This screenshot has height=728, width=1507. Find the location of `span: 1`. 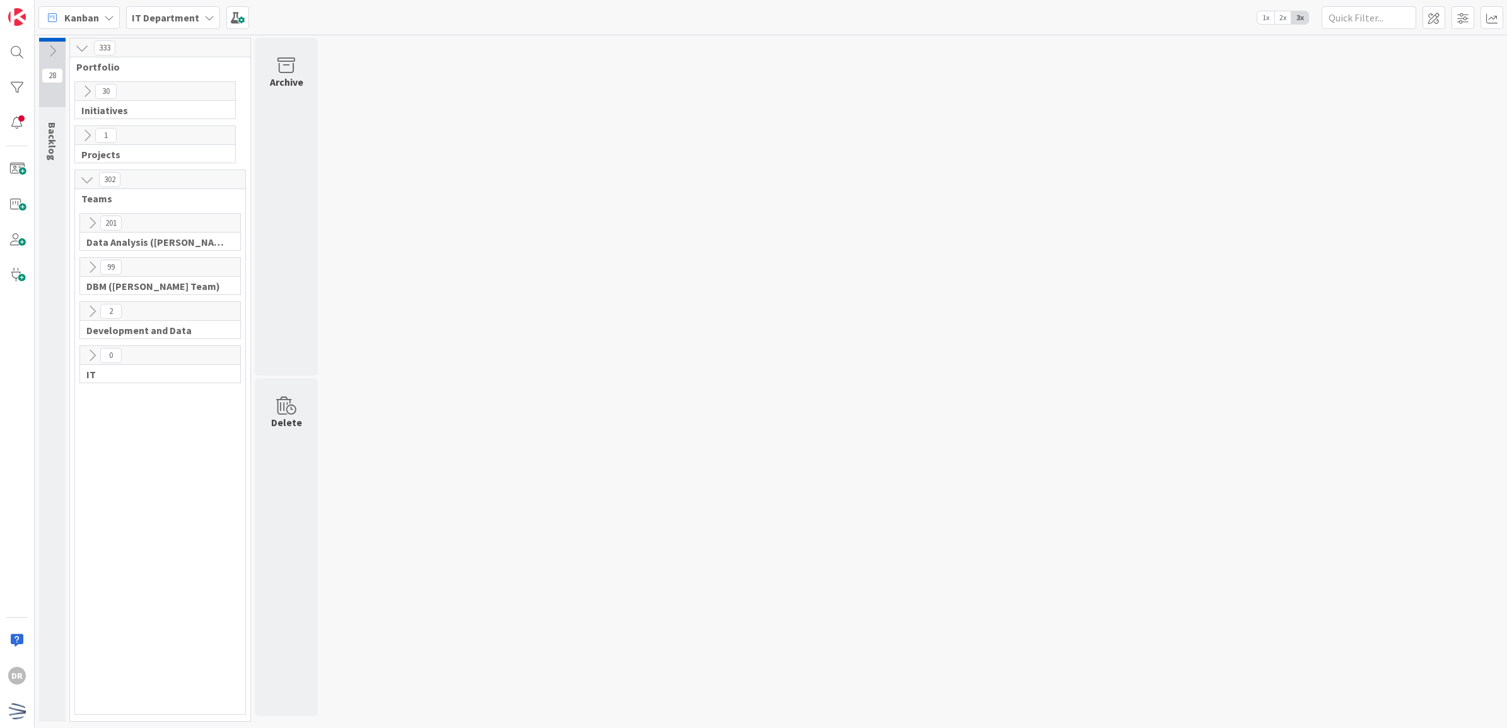

span: 1 is located at coordinates (106, 136).